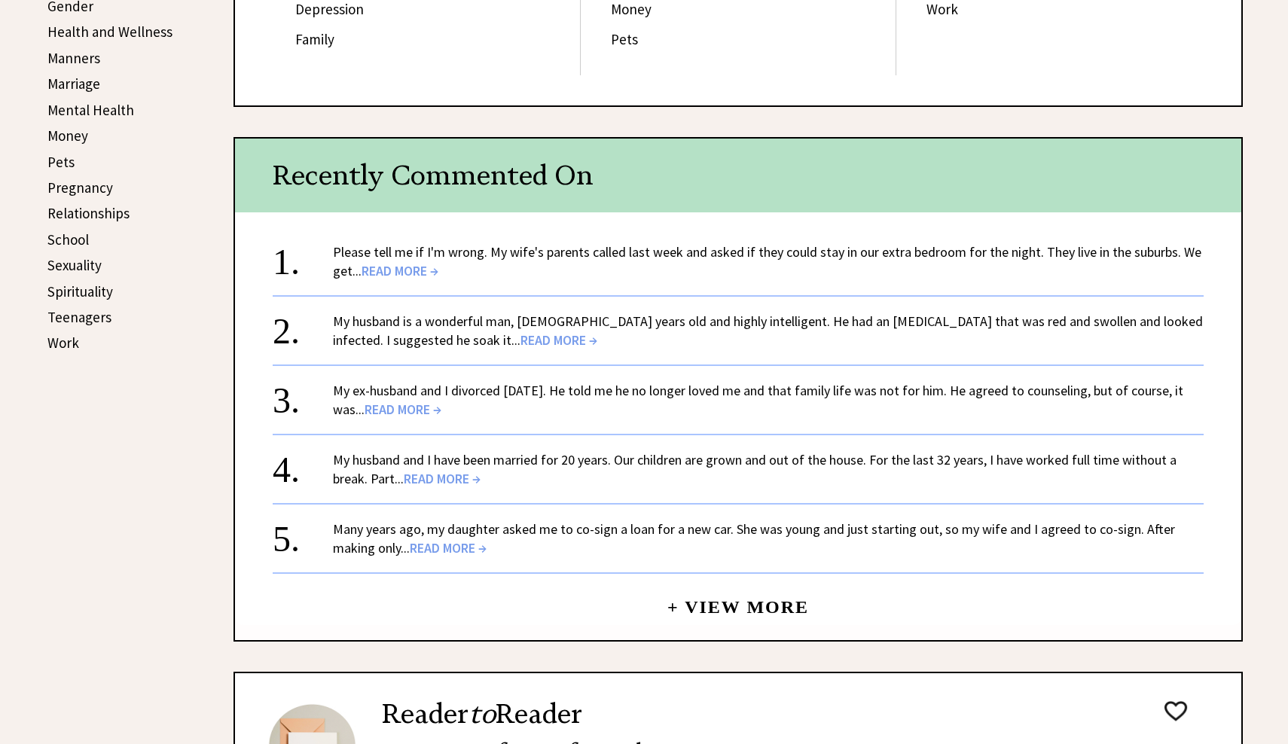 This screenshot has width=1288, height=744. Describe the element at coordinates (63, 343) in the screenshot. I see `a: Work` at that location.